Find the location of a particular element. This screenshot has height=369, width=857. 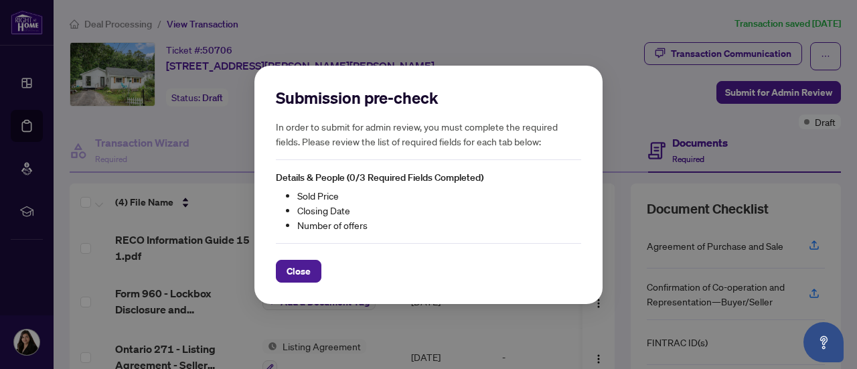

button: Open asap is located at coordinates (824, 342).